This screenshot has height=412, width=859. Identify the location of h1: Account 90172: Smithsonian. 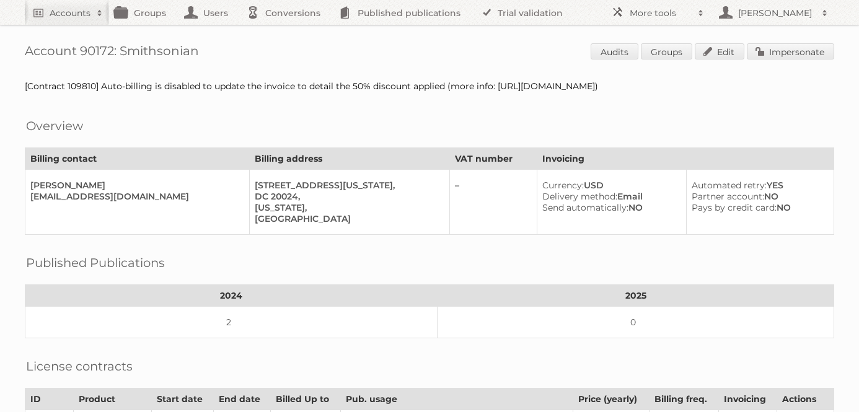
(430, 53).